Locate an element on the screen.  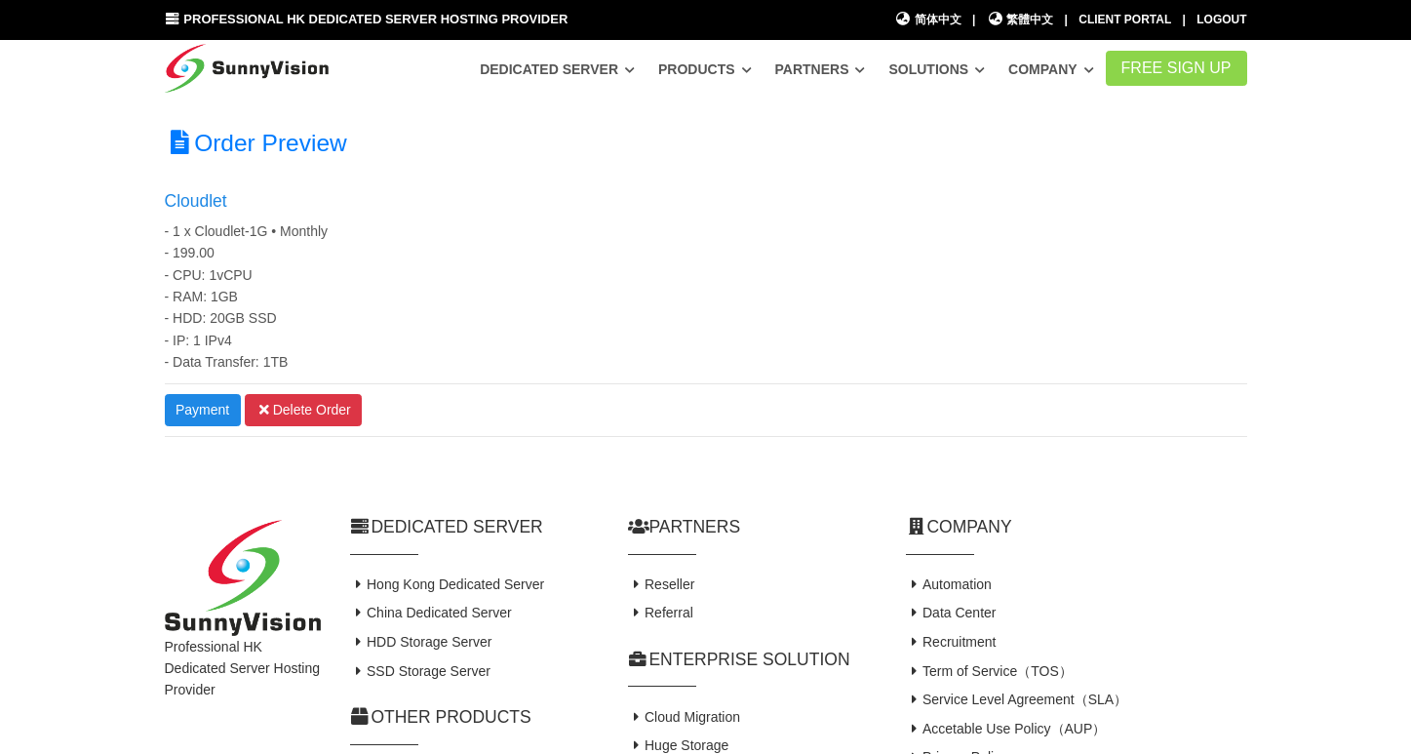
h2: Dedicated Server is located at coordinates (474, 527).